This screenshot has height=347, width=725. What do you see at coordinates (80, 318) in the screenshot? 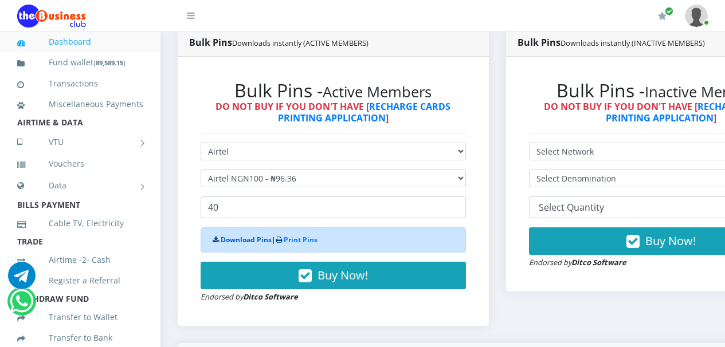
I see `a: Transfer to Wallet` at bounding box center [80, 318].